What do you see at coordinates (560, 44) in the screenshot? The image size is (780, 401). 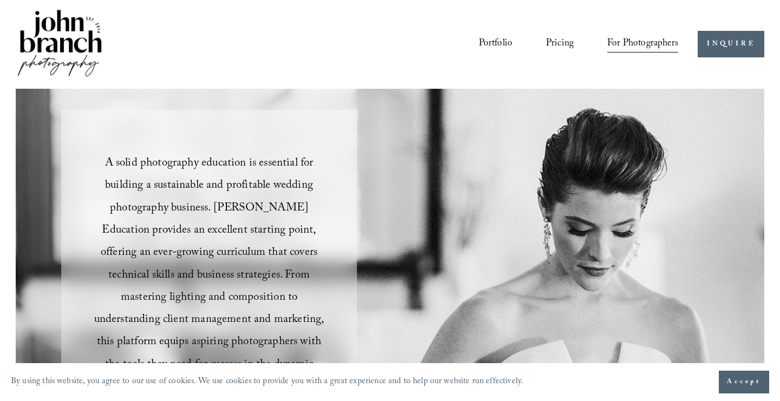 I see `a: Pricing` at bounding box center [560, 44].